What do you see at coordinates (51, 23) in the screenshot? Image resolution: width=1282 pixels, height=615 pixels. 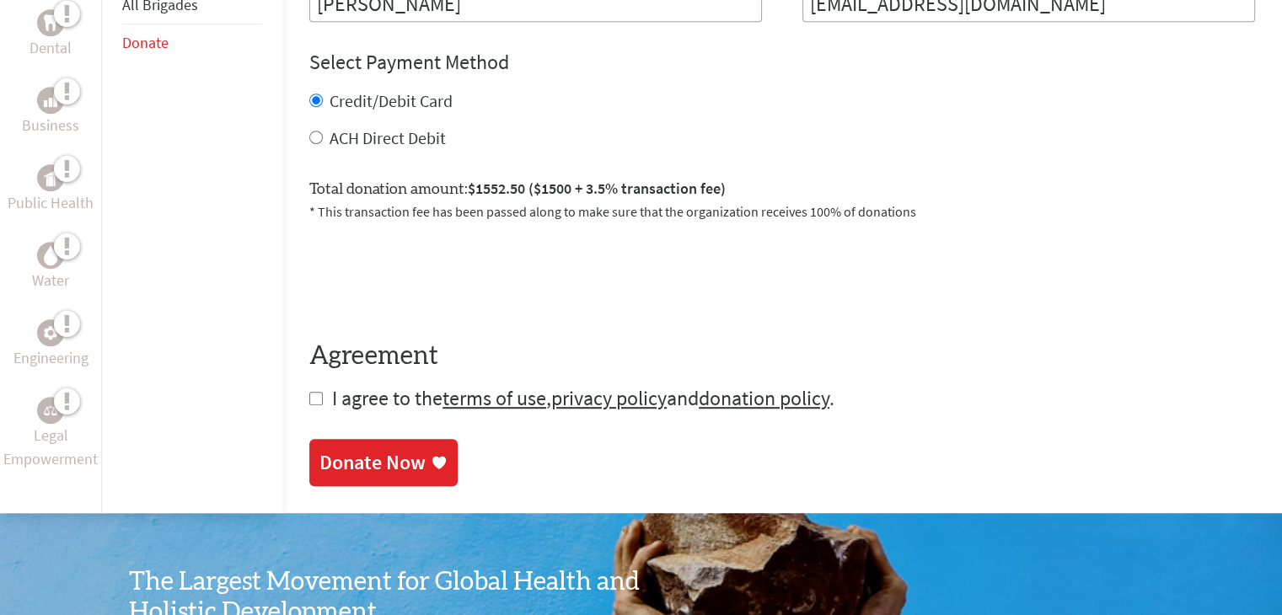 I see `img: Dental` at bounding box center [51, 23].